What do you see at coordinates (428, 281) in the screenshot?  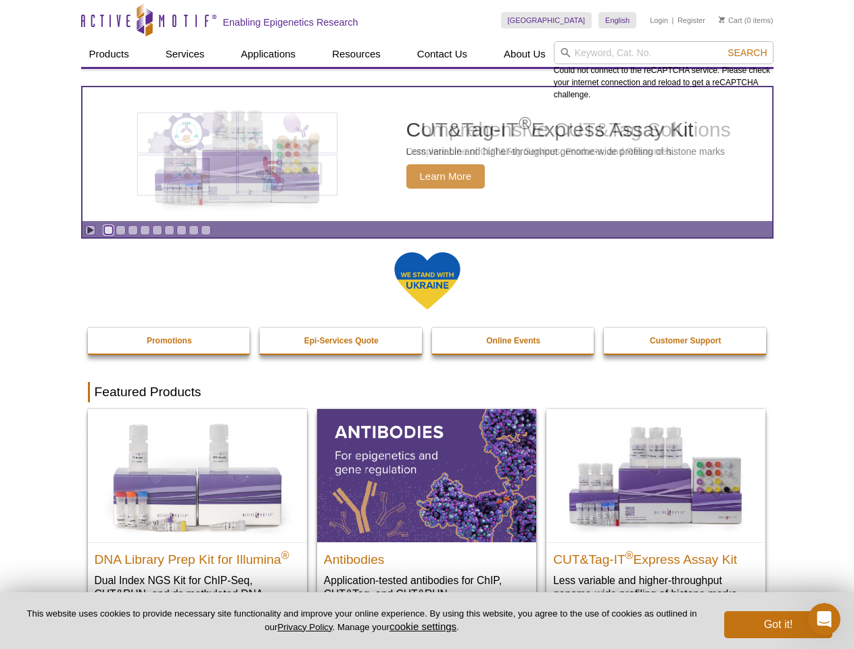 I see `img: We Stand With Ukraine` at bounding box center [428, 281].